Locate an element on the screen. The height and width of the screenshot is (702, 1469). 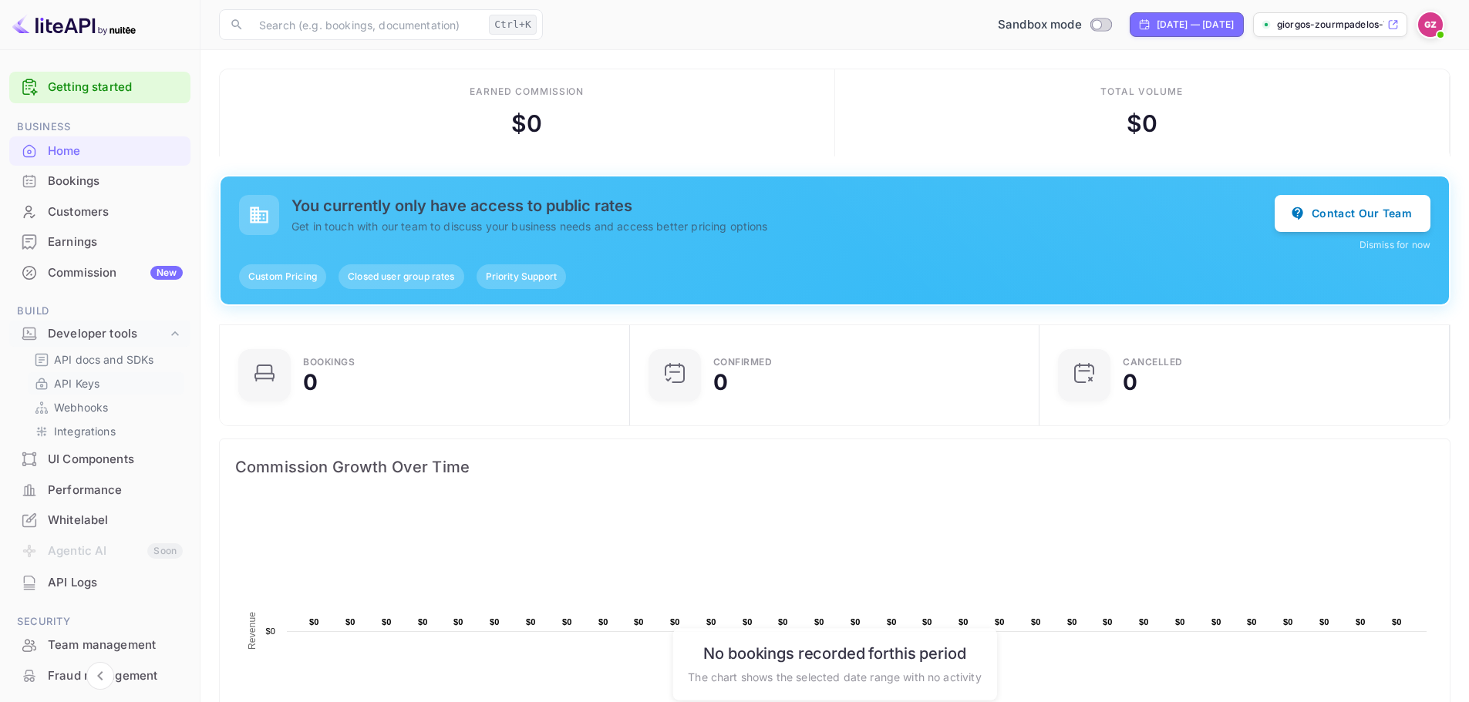
a: UI Components is located at coordinates (99, 459).